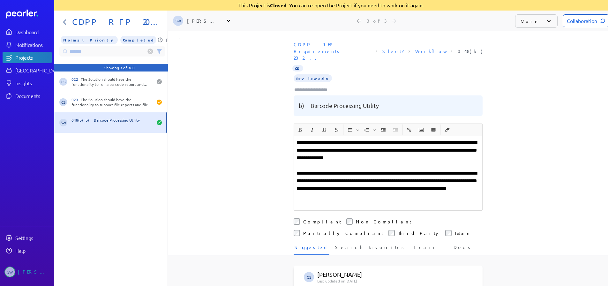  Describe the element at coordinates (300, 130) in the screenshot. I see `button: Bold` at that location.